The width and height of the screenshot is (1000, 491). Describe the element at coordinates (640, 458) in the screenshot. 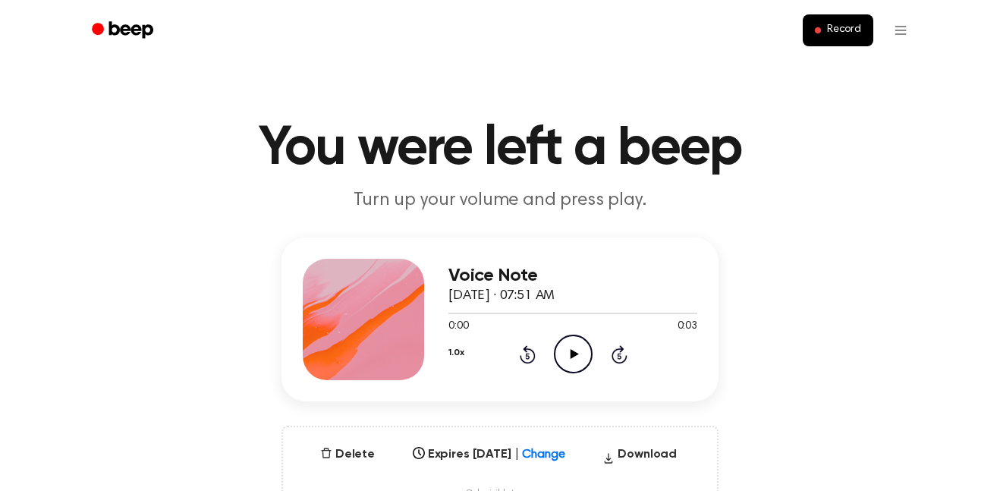

I see `button: Download` at that location.